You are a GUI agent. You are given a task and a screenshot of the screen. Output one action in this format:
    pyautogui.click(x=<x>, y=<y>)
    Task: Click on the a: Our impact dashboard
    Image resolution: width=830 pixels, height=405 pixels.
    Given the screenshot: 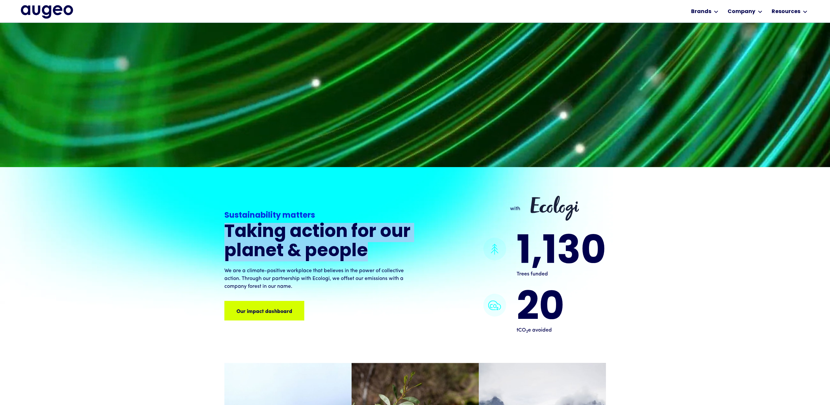 What is the action you would take?
    pyautogui.click(x=264, y=311)
    